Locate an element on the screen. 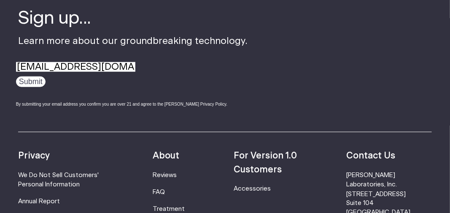 The image size is (450, 213). a: Annual Report is located at coordinates (39, 201).